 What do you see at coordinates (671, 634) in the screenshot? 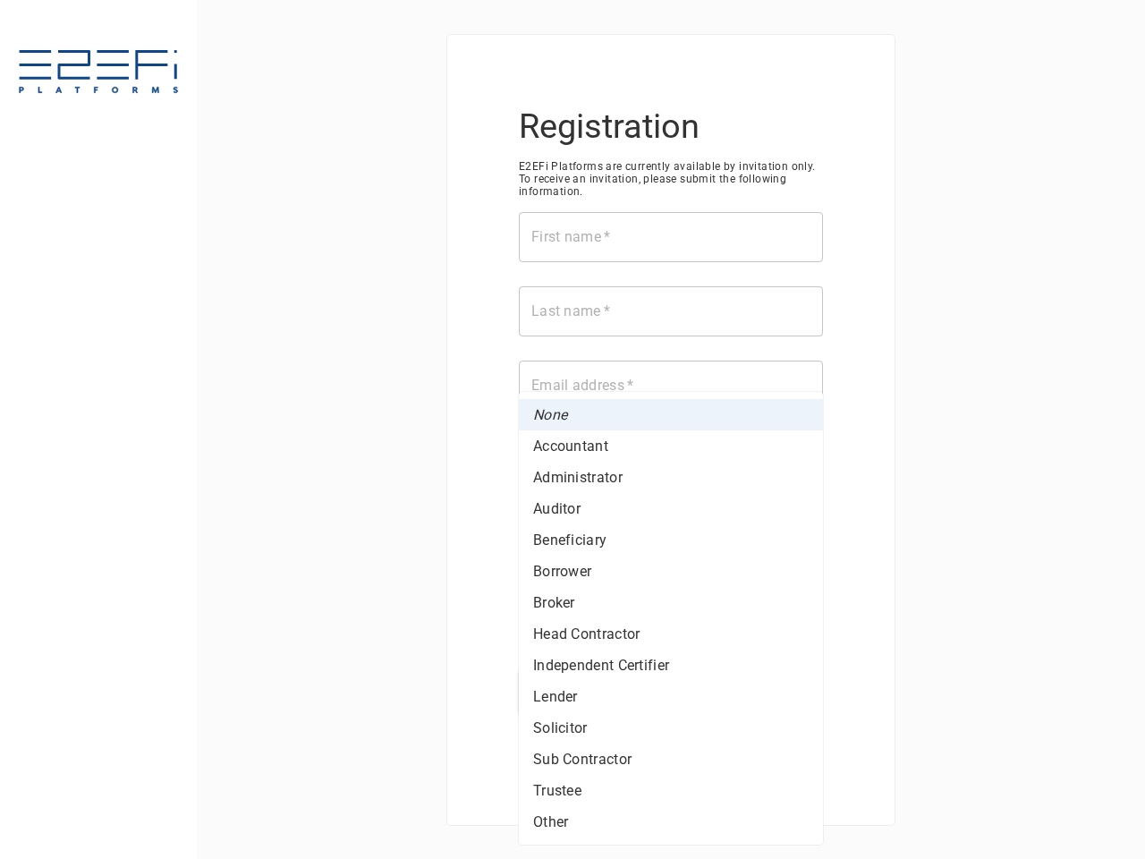
I see `li: Head Contractor` at bounding box center [671, 634].